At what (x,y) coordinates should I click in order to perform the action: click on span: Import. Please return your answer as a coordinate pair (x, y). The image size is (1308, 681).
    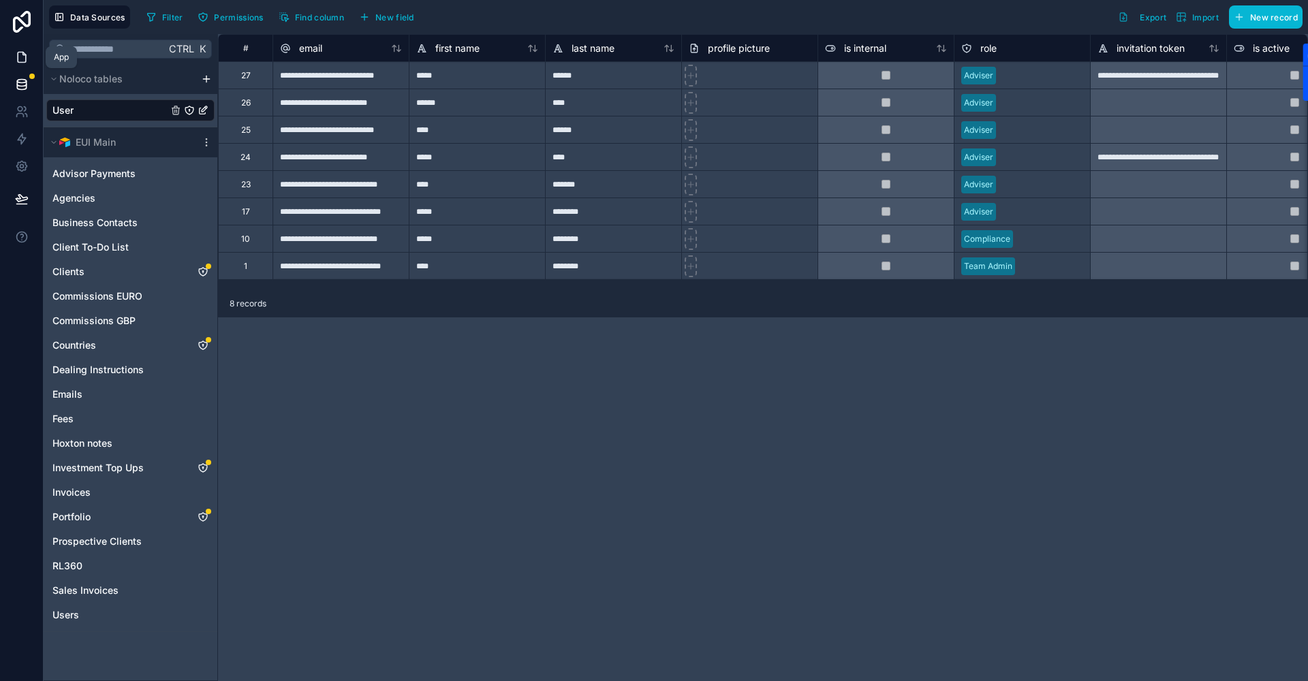
    Looking at the image, I should click on (1205, 17).